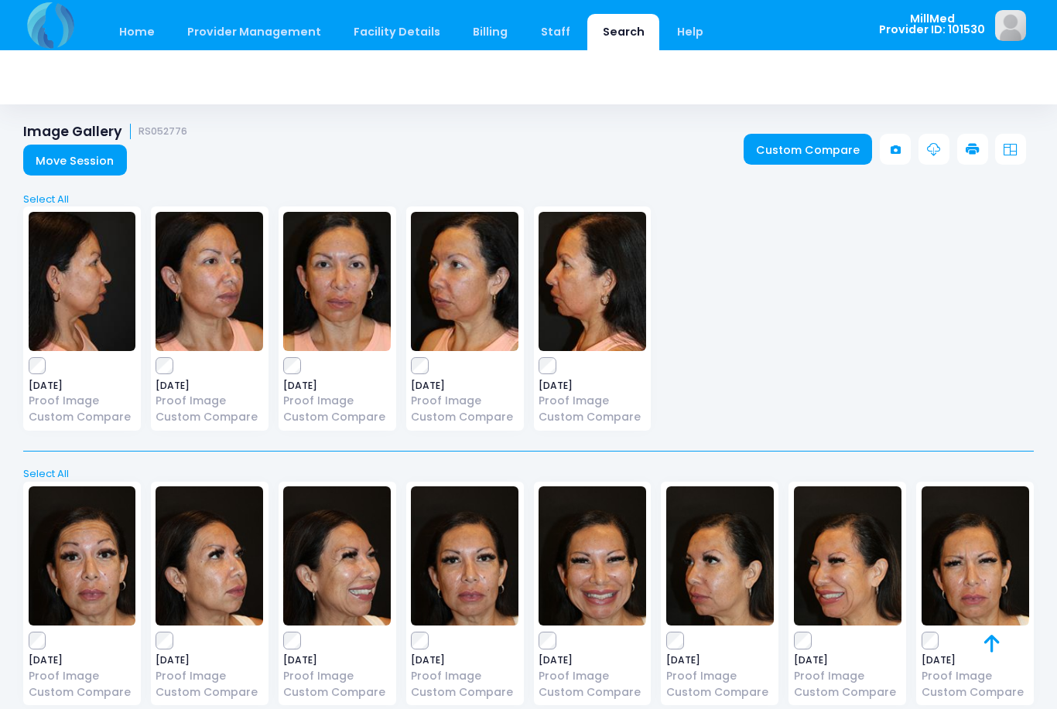 The height and width of the screenshot is (709, 1057). Describe the element at coordinates (136, 32) in the screenshot. I see `a: Home` at that location.